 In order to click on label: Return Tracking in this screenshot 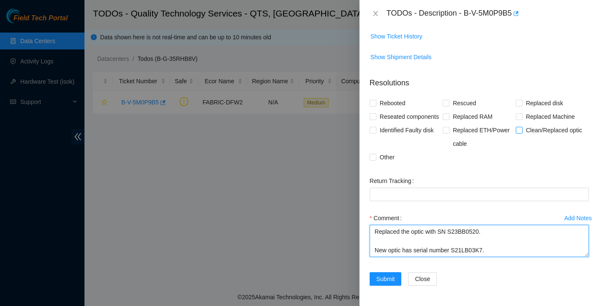, I will do `click(393, 181)`.